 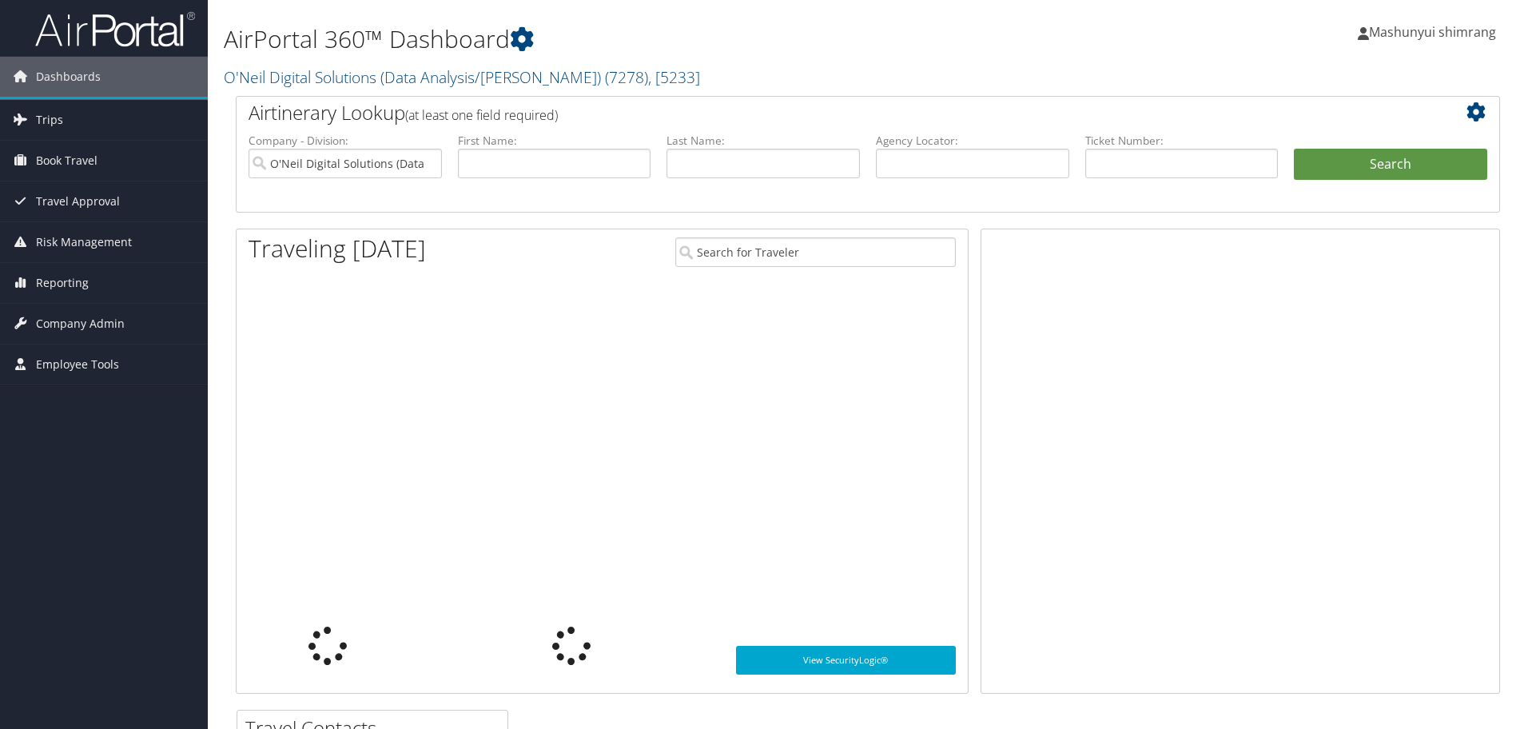 I want to click on h2: Airtinerary Lookup, so click(x=815, y=113).